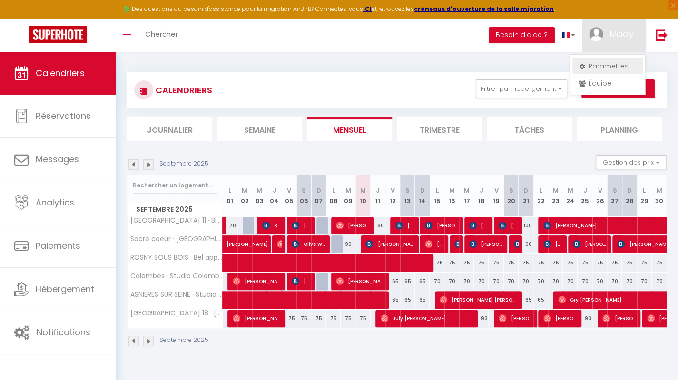 This screenshot has width=678, height=380. What do you see at coordinates (177, 276) in the screenshot?
I see `span: Colombes · Studio Colombes fonctionnel` at bounding box center [177, 276].